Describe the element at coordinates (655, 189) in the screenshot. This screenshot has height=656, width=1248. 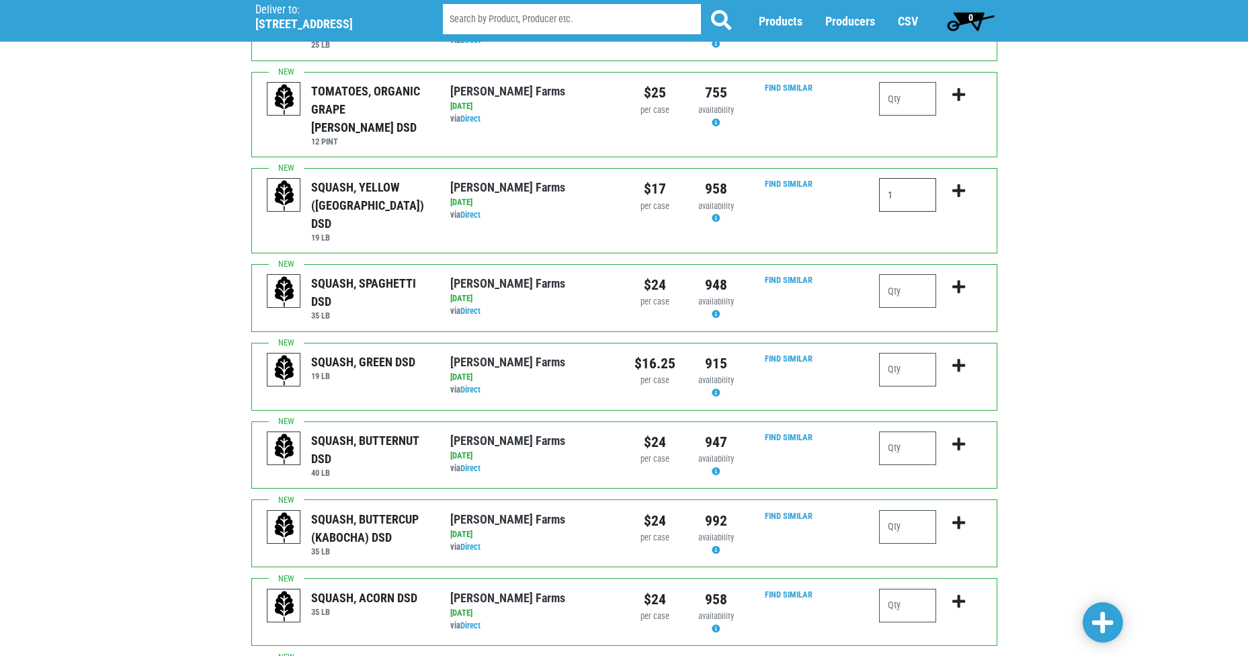
I see `div: $17` at that location.